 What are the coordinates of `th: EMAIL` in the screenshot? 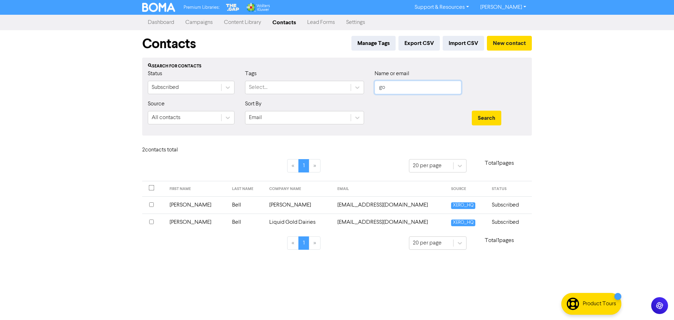 It's located at (390, 189).